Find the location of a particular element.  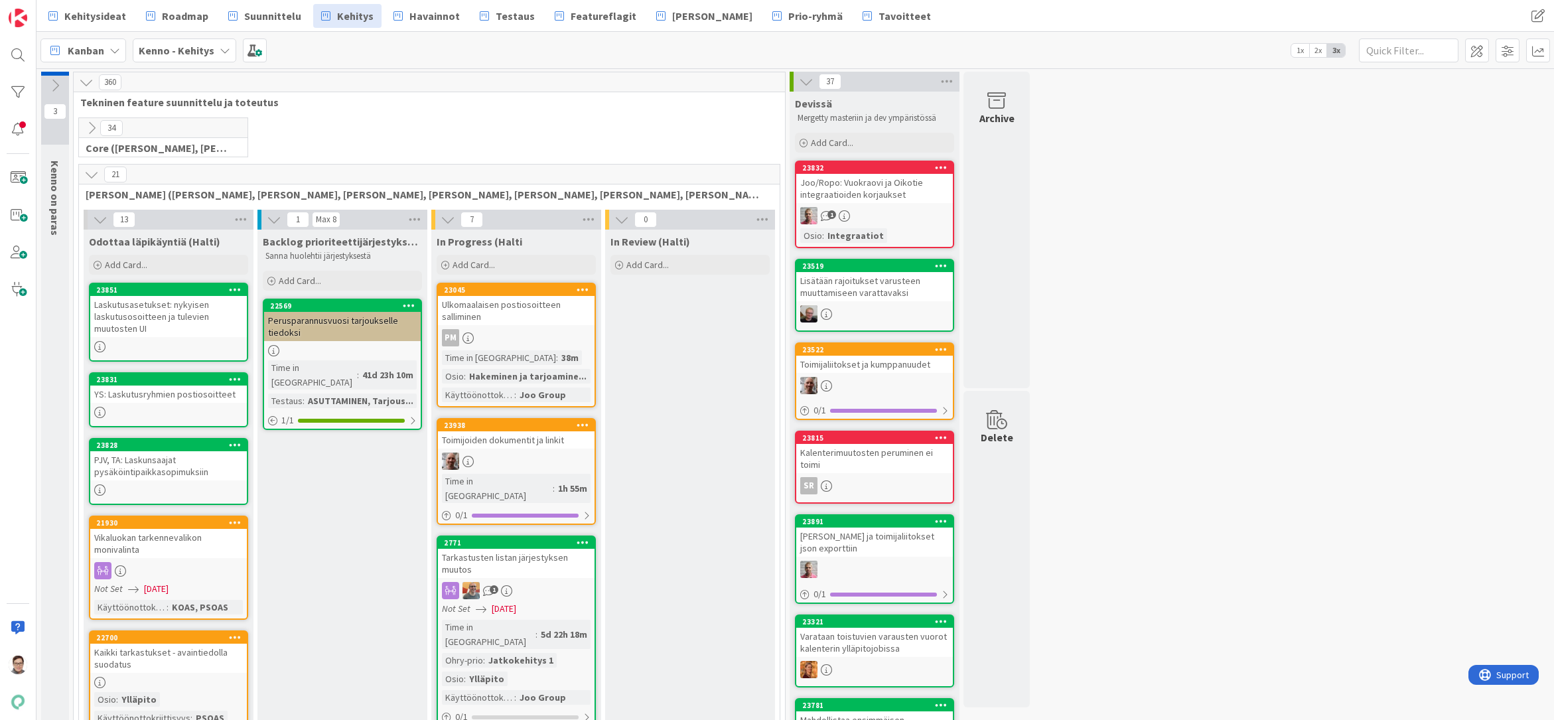

img: Visit kanbanzone.com is located at coordinates (18, 18).